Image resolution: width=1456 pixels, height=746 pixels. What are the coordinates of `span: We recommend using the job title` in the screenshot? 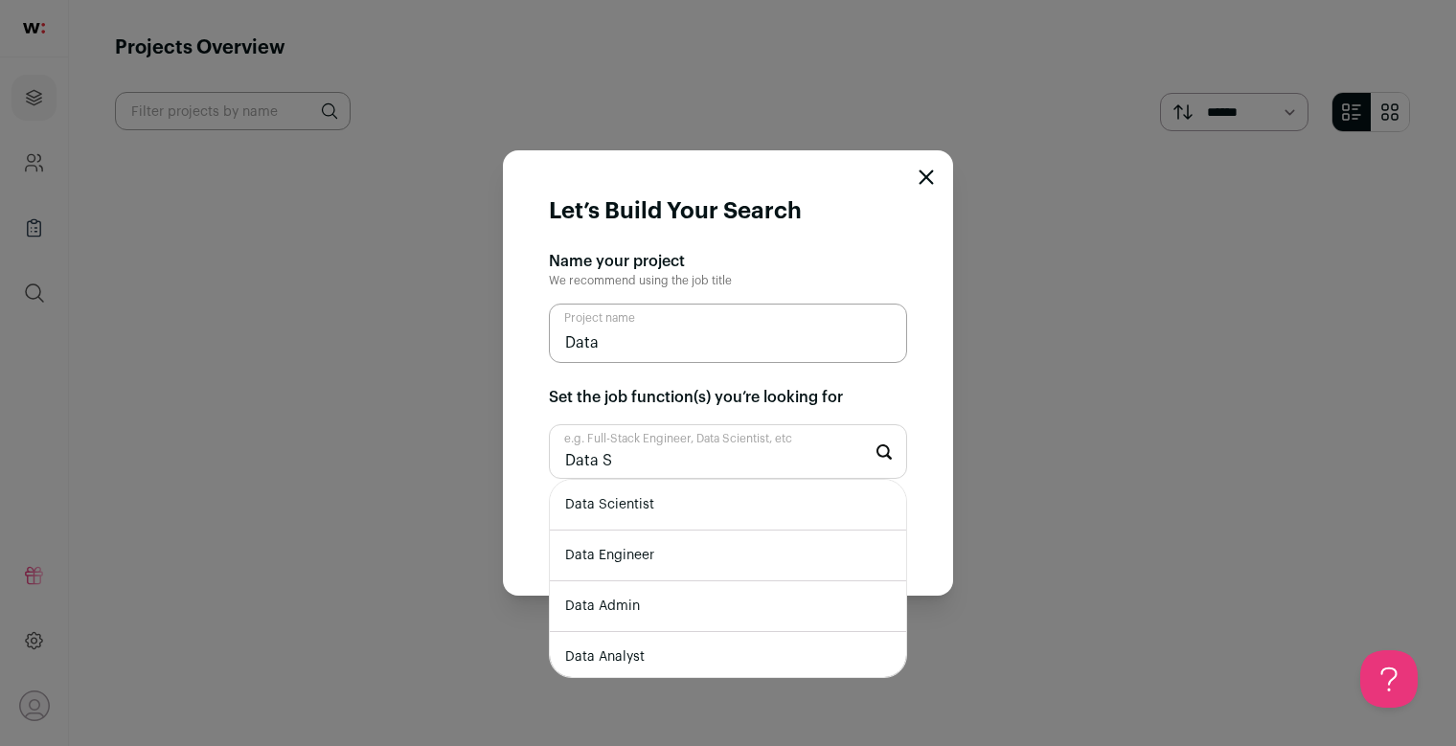 It's located at (640, 281).